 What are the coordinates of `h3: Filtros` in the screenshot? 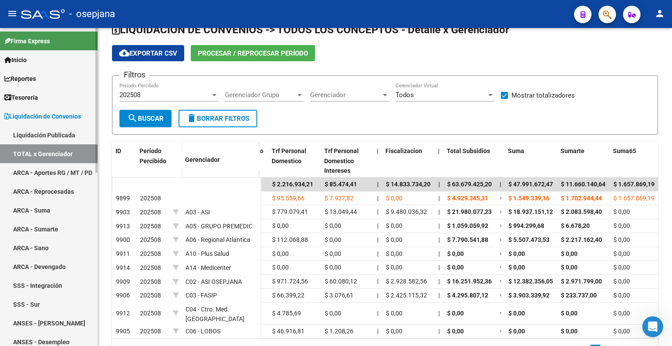 It's located at (134, 75).